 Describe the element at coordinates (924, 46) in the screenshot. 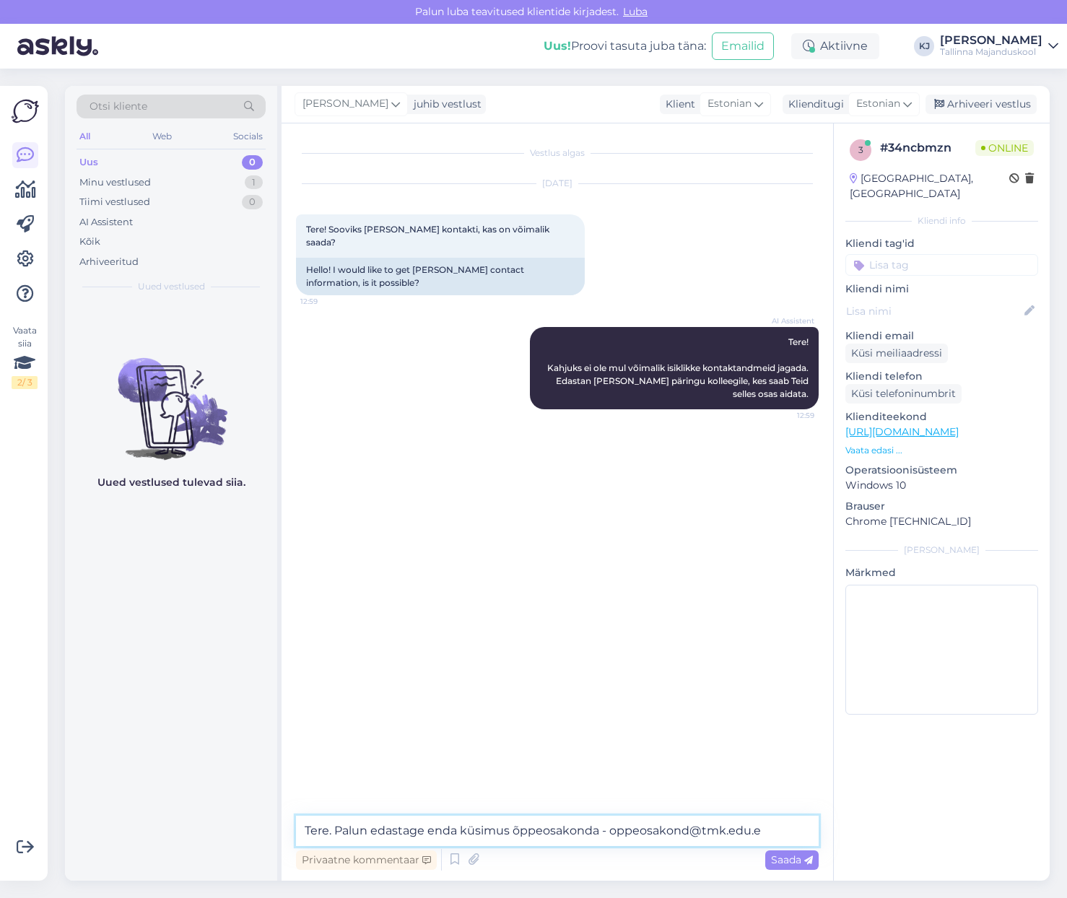

I see `div: KJ` at that location.